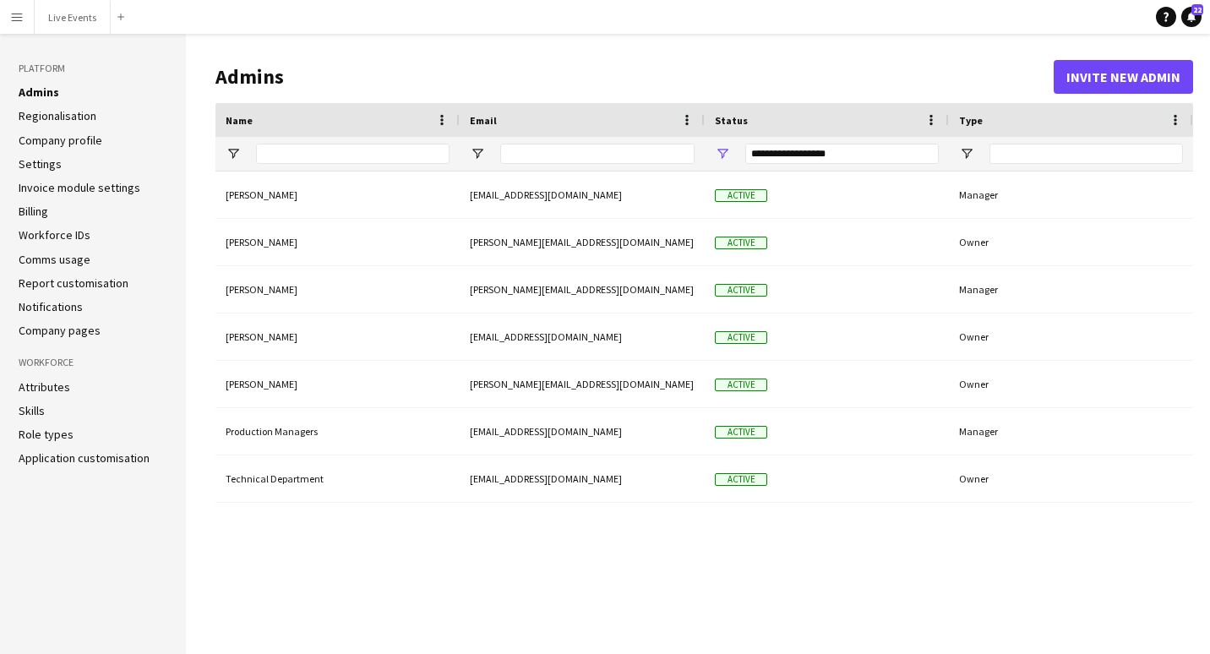 The width and height of the screenshot is (1210, 654). I want to click on a: Company pages, so click(59, 331).